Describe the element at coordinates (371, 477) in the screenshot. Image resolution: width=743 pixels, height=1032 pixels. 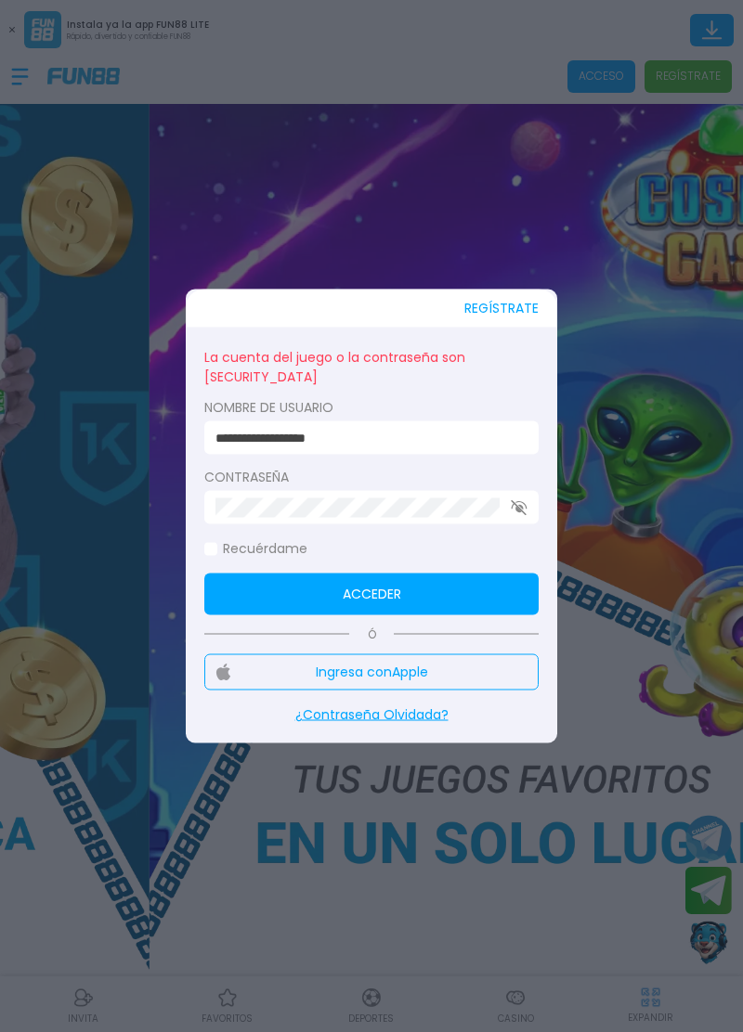
I see `label: Contraseña` at that location.